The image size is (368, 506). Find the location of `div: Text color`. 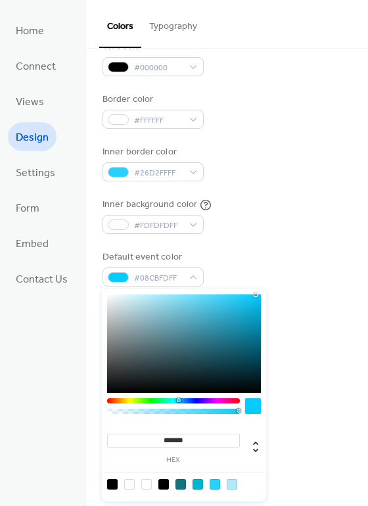

div: Text color is located at coordinates (152, 47).